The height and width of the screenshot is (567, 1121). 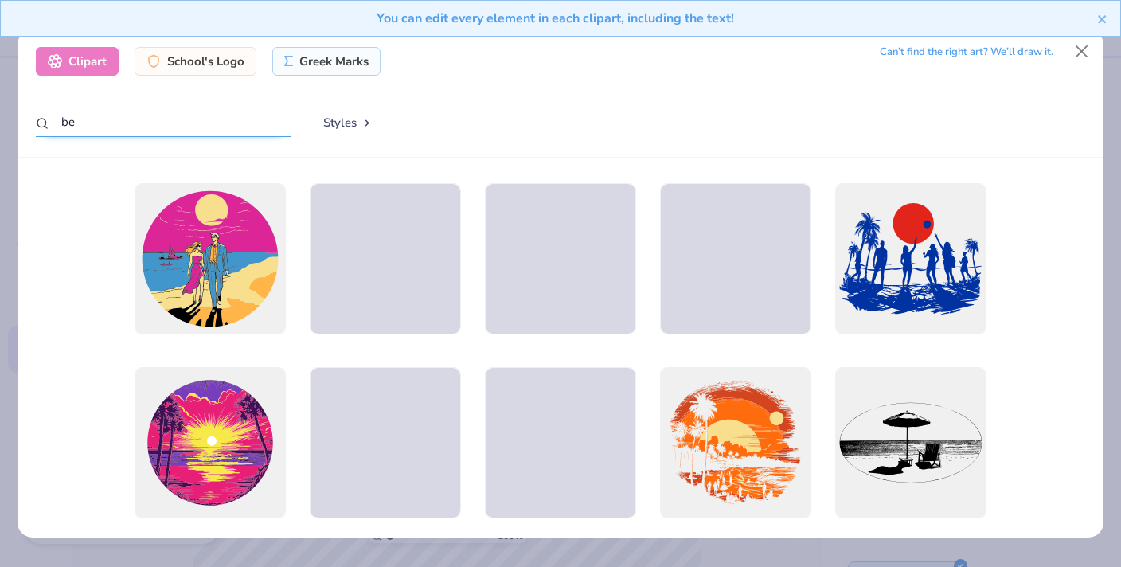 I want to click on button: Styles, so click(x=348, y=123).